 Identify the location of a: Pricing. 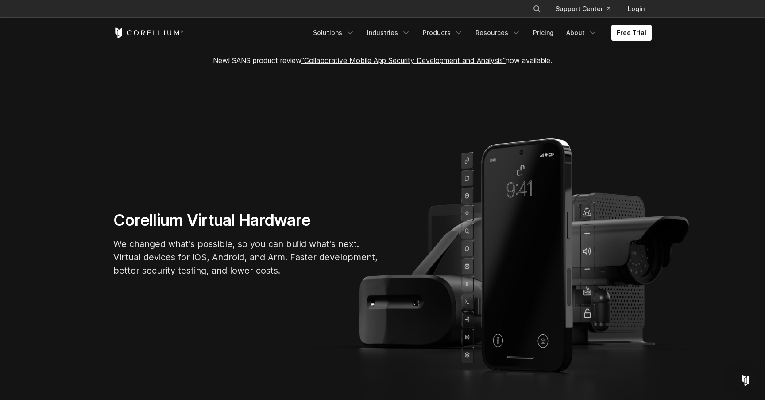
(544, 33).